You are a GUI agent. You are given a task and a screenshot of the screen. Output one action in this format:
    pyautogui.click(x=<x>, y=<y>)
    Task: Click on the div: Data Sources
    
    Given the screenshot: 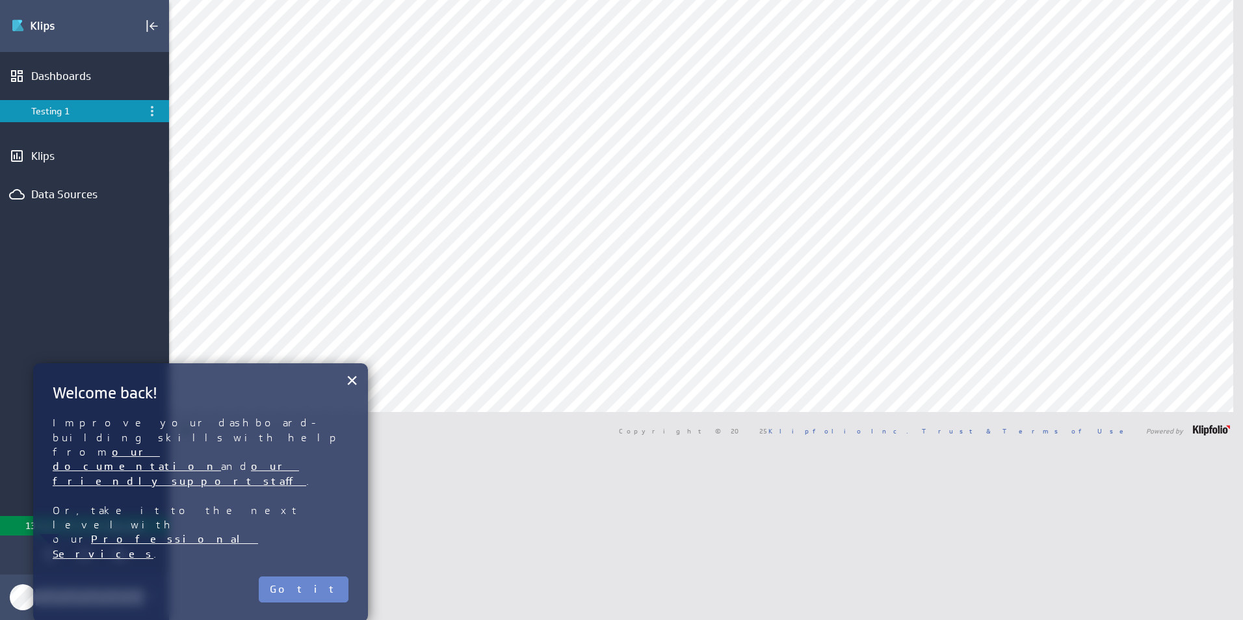 What is the action you would take?
    pyautogui.click(x=85, y=194)
    